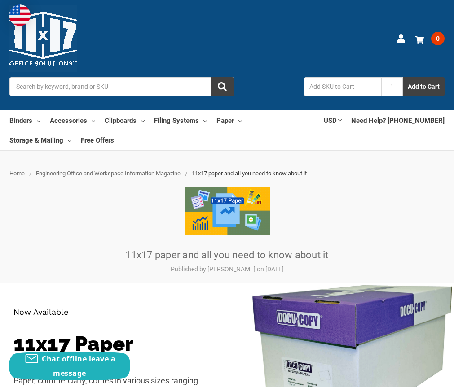 The height and width of the screenshot is (387, 454). I want to click on a: Engineering Office and Workspace Information Magazine, so click(108, 173).